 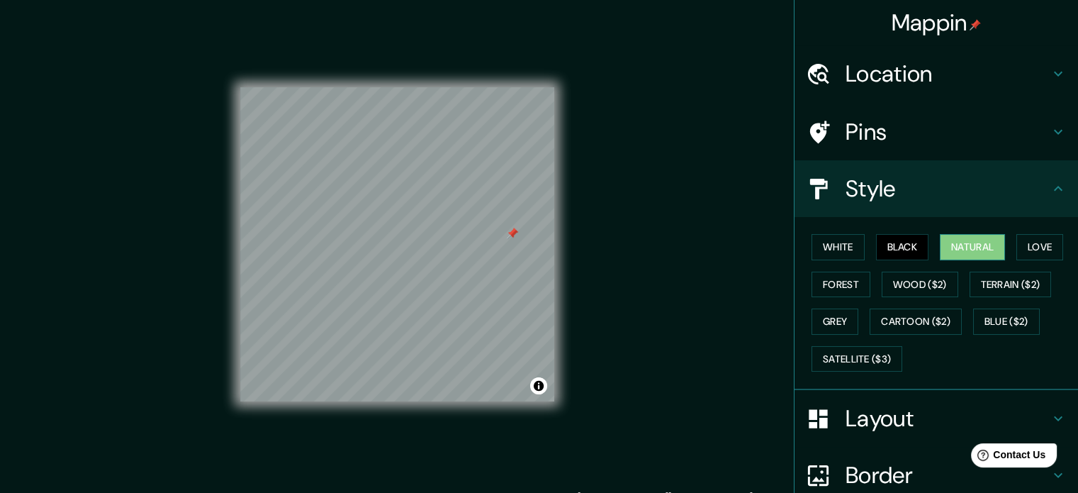 I want to click on h4: Location, so click(x=948, y=74).